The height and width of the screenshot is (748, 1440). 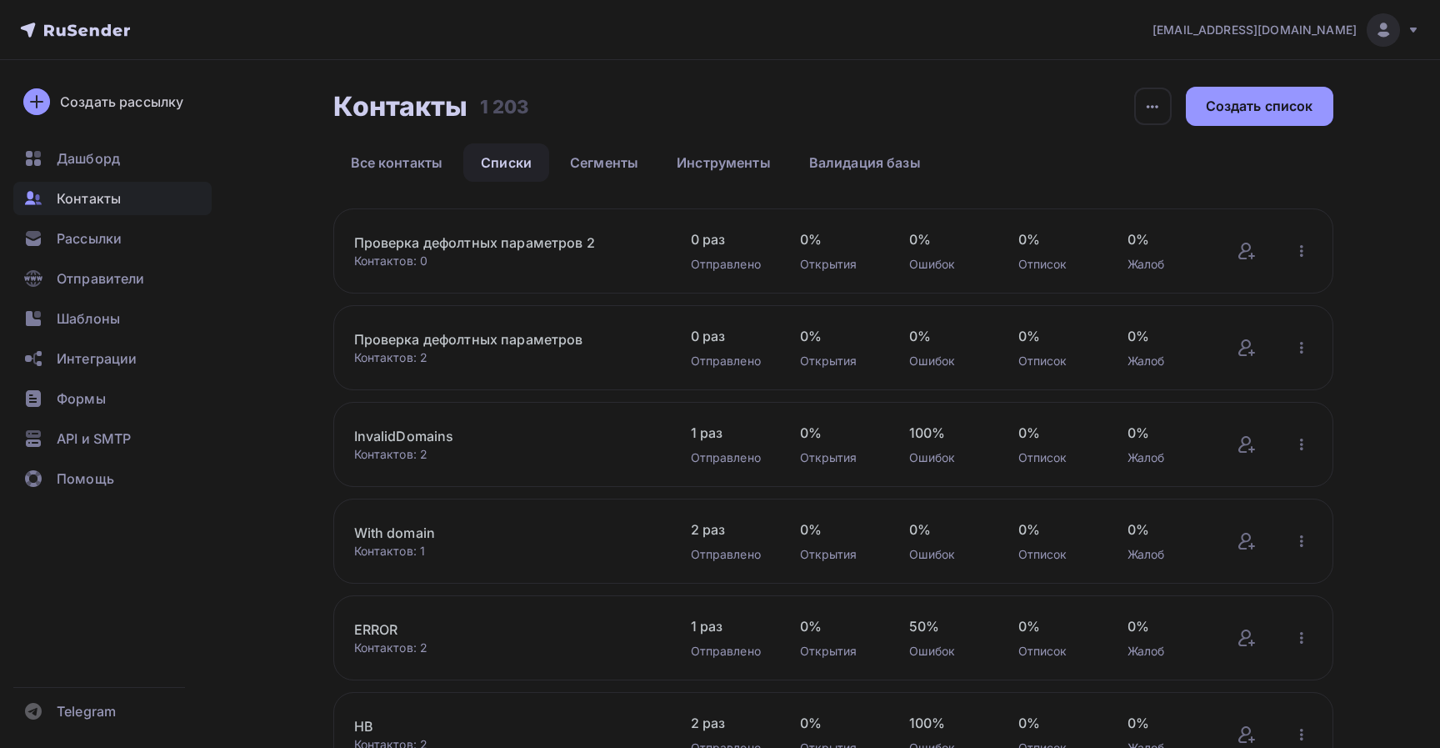 I want to click on h3: 1 203, so click(x=504, y=107).